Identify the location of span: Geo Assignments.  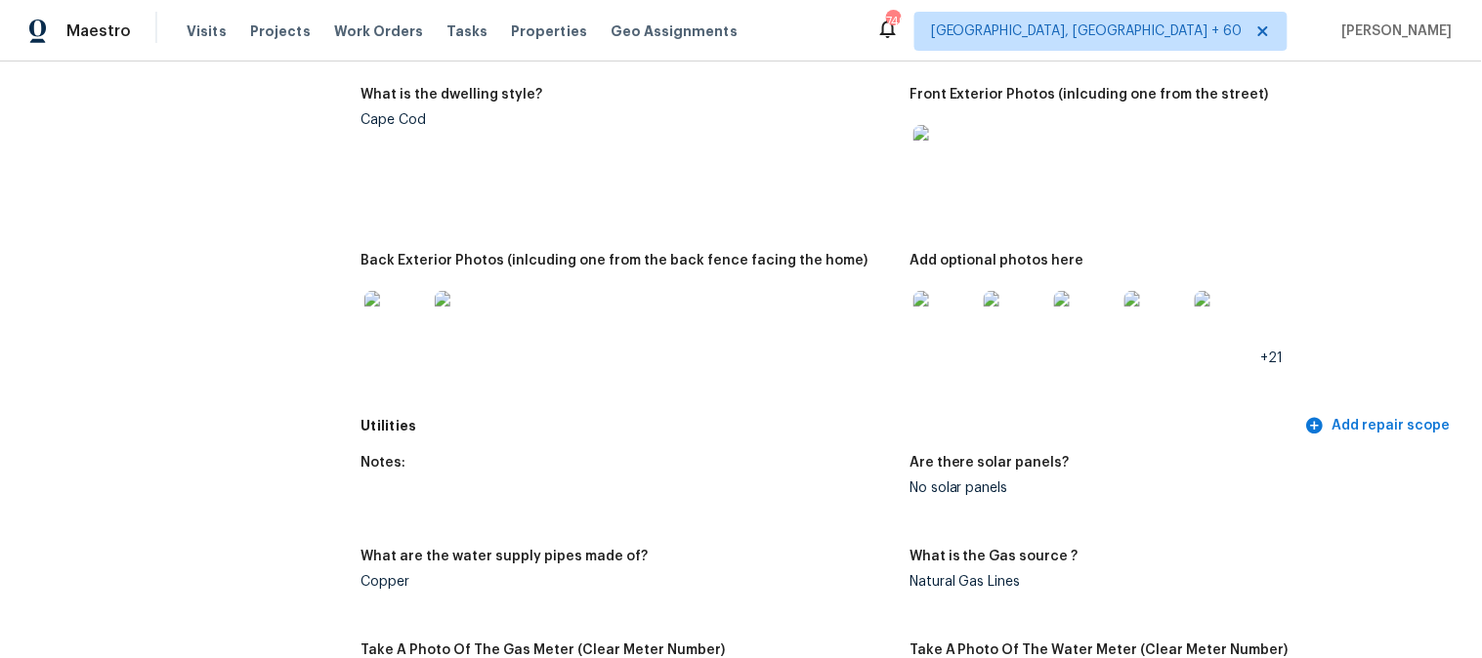
(674, 31).